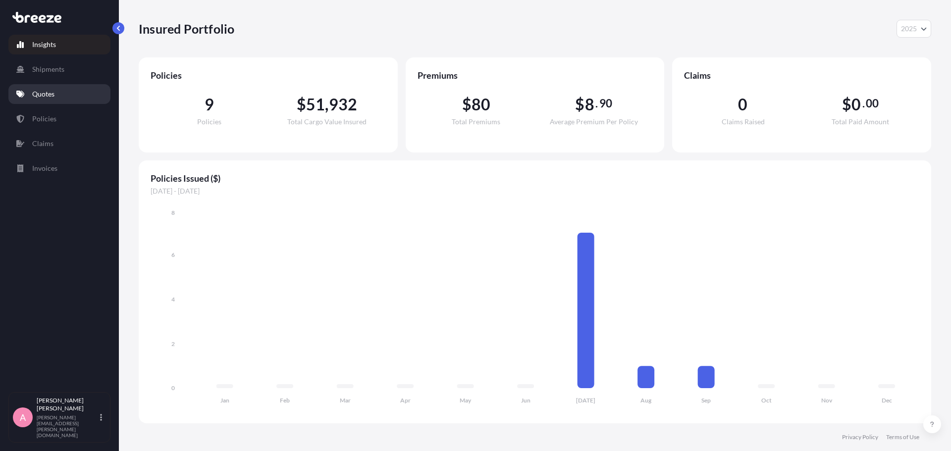 This screenshot has width=951, height=451. I want to click on a: Shipments, so click(59, 69).